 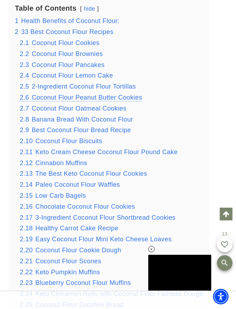 What do you see at coordinates (60, 272) in the screenshot?
I see `a: 2.22 Keto Pumpkin Muffins` at bounding box center [60, 272].